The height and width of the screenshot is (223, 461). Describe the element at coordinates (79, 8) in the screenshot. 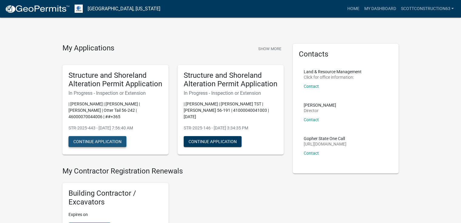

I see `img: Otter Tail County, Minnesota` at that location.